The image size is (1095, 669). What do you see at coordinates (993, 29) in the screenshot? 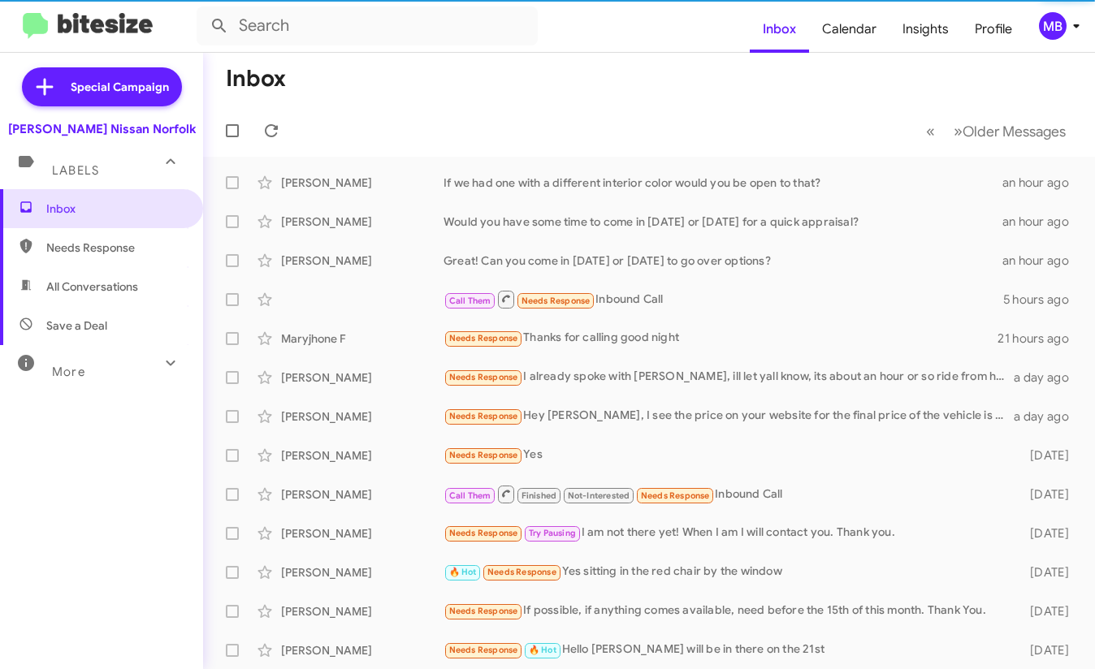
I see `a: Profile` at bounding box center [993, 29].